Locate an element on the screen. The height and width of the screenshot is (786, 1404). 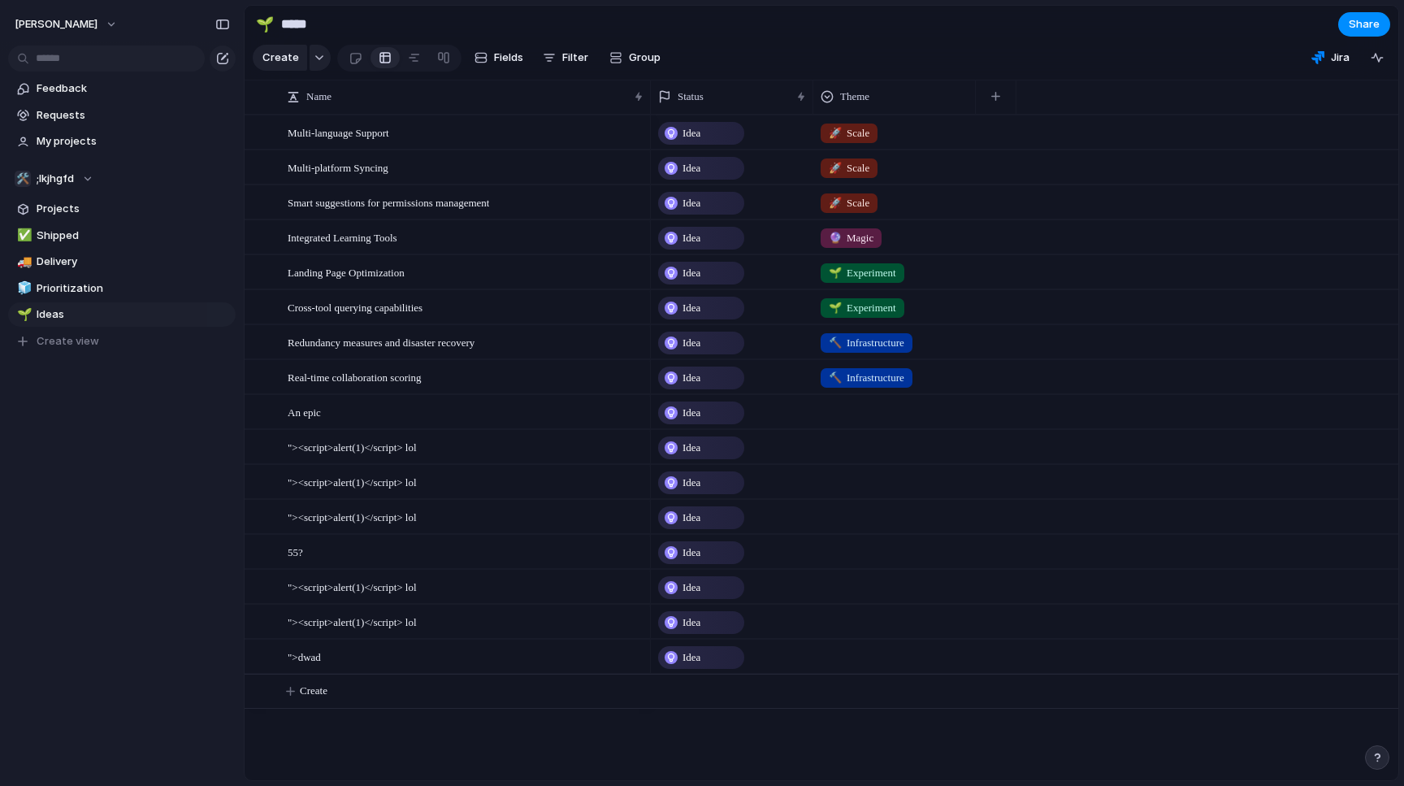
a: Requests is located at coordinates (122, 115).